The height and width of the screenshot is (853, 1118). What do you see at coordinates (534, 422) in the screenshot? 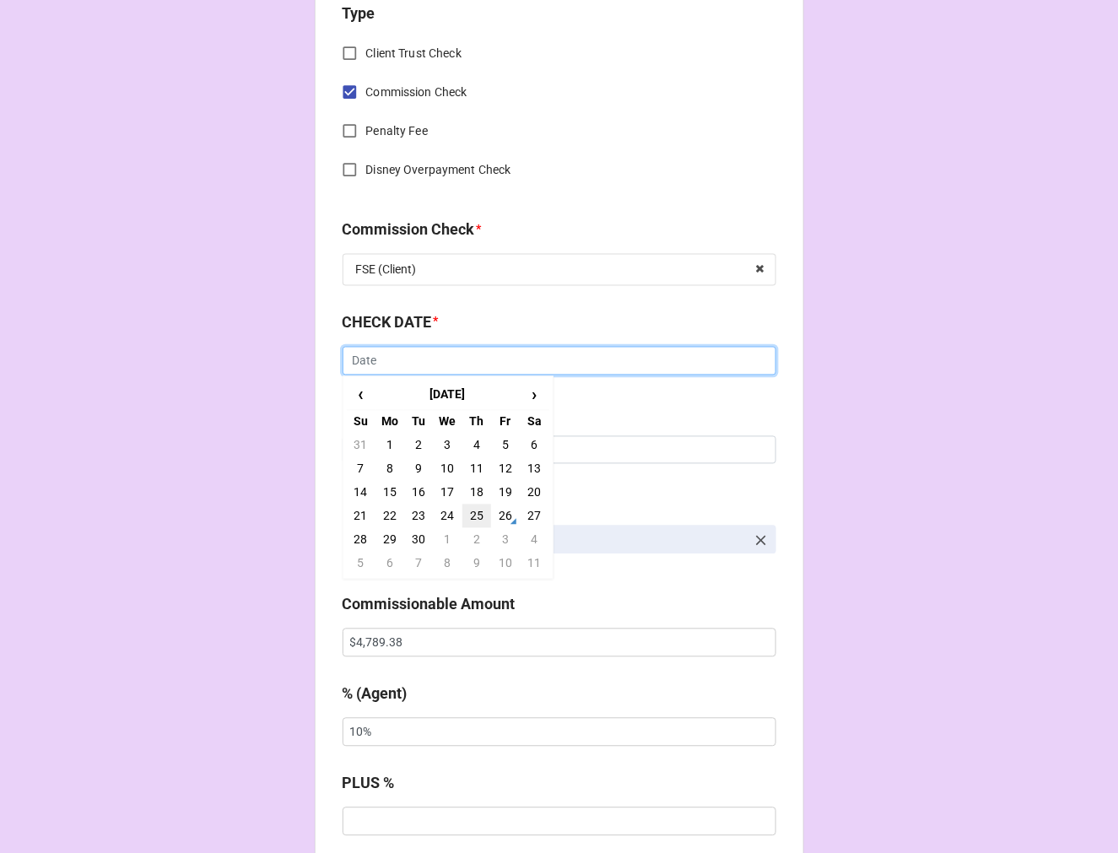
I see `th: Sa` at bounding box center [534, 422].